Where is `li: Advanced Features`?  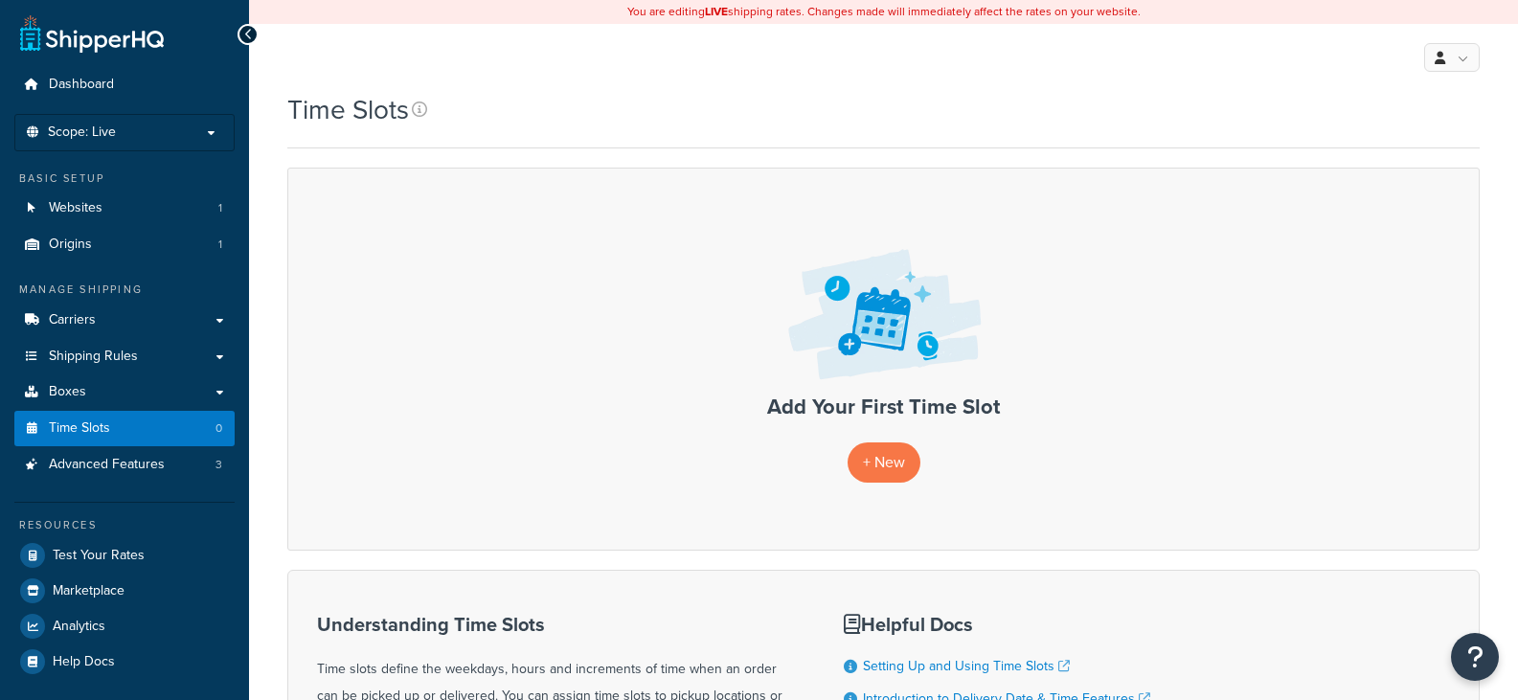 li: Advanced Features is located at coordinates (125, 465).